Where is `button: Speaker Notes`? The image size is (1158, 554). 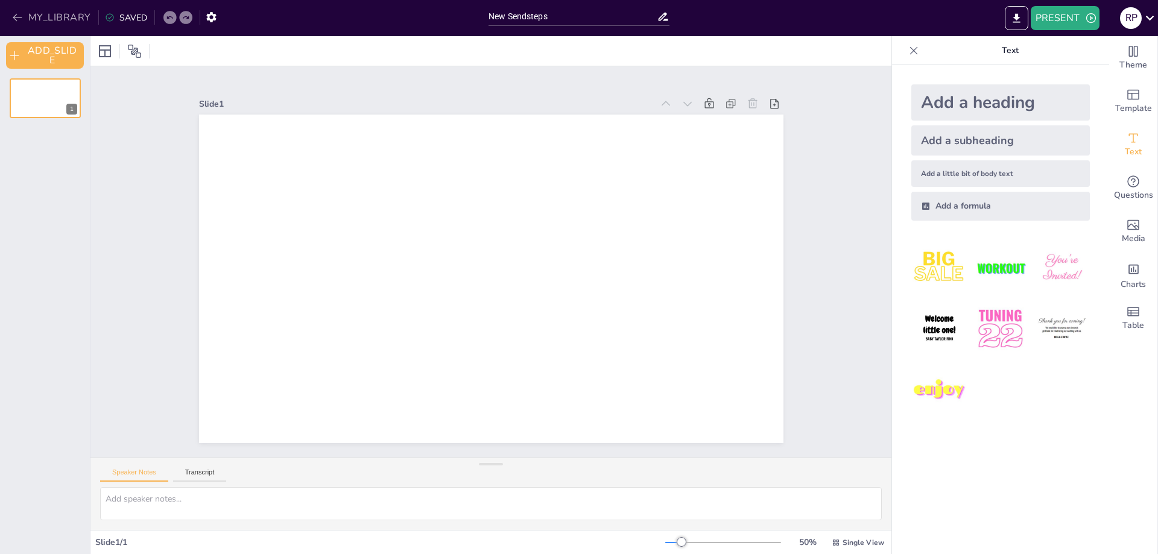
button: Speaker Notes is located at coordinates (134, 475).